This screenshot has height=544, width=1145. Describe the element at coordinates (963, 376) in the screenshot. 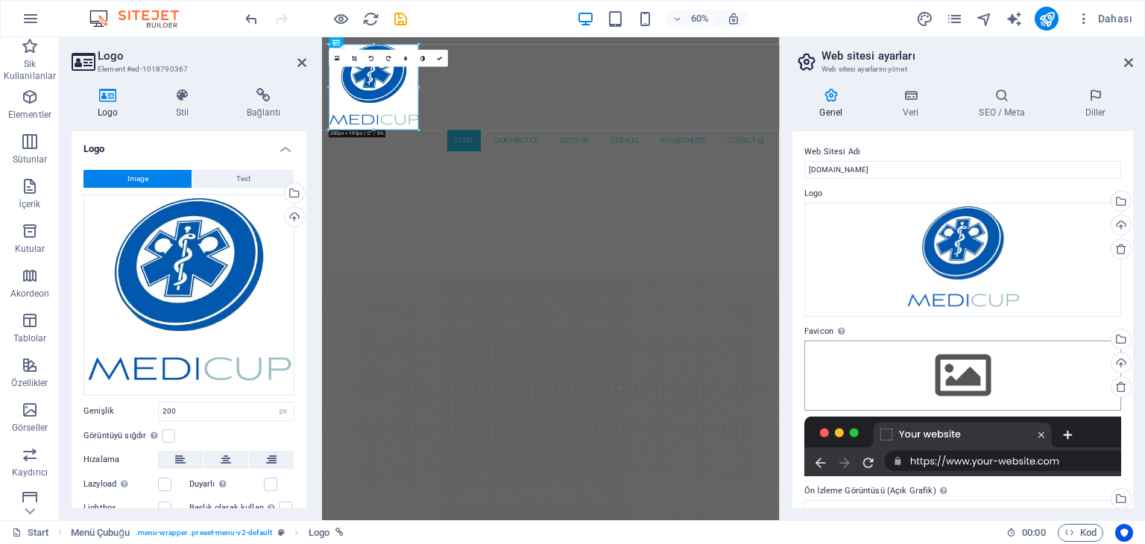

I see `div: Dosya yöneticisinden, stok fotoğraflardan dosyalar seçin veya dosya(lar) yükleyin` at that location.